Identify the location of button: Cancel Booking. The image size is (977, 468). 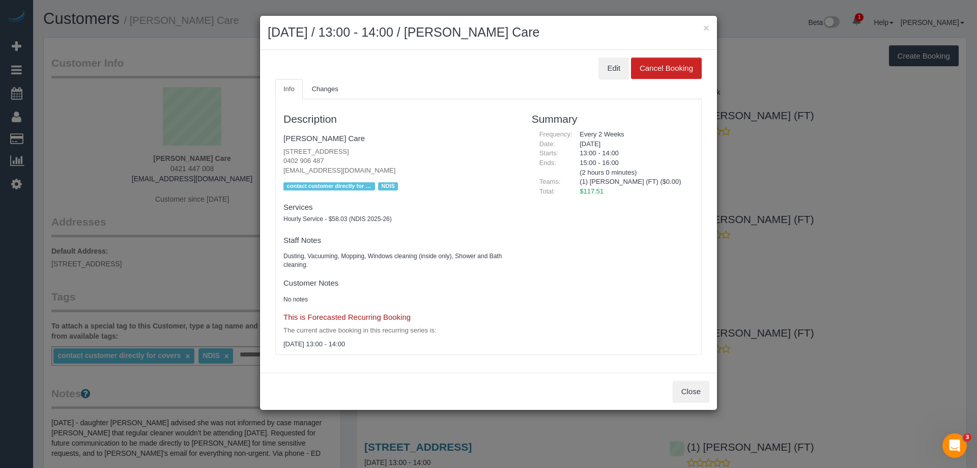
(666, 68).